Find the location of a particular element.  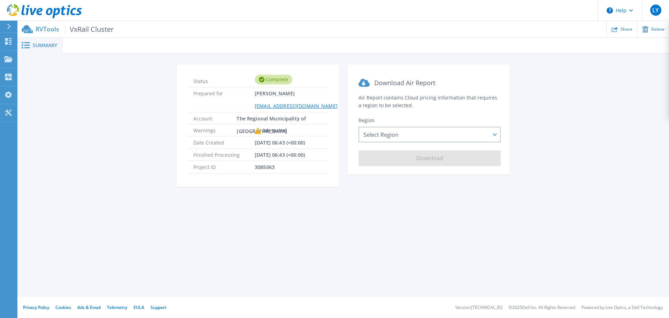

span: Status is located at coordinates (224, 79).